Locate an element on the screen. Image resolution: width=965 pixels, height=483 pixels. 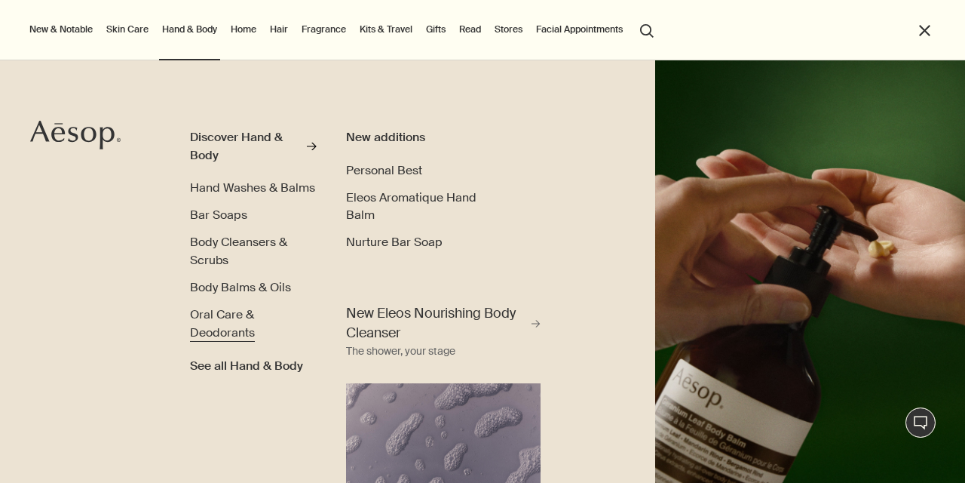
span: Body Balms & Oils is located at coordinates (241, 287).